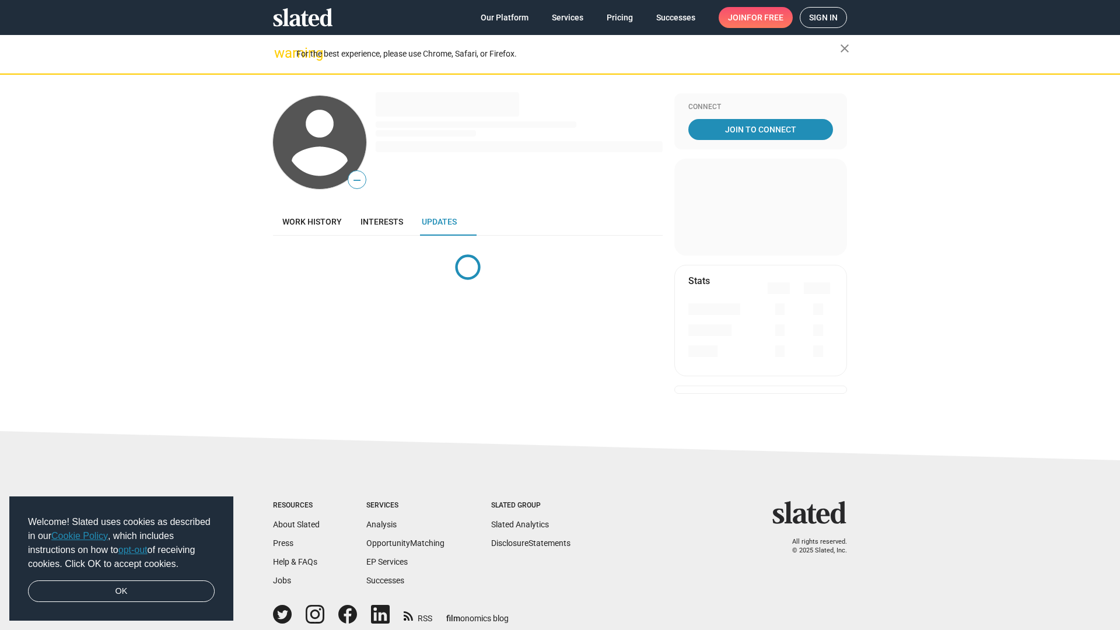  Describe the element at coordinates (282, 581) in the screenshot. I see `a: Jobs` at that location.